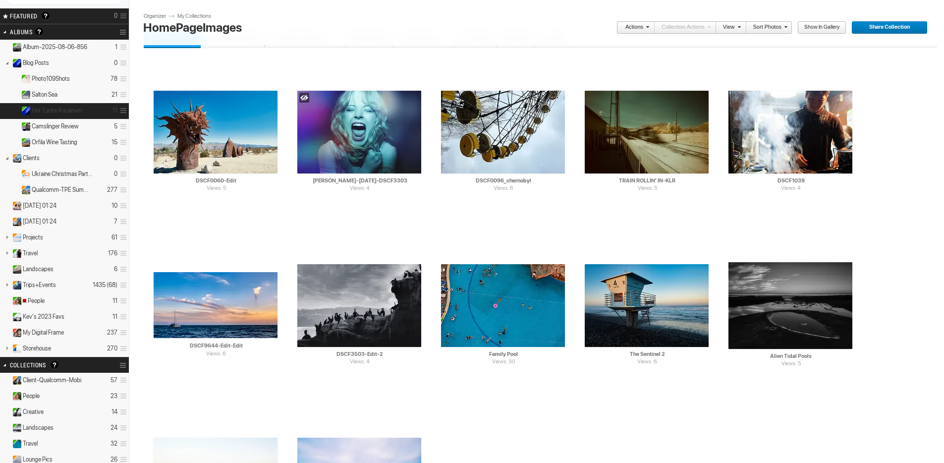 The height and width of the screenshot is (463, 944). I want to click on img: DSCF0096_chernobyl.webp, so click(503, 132).